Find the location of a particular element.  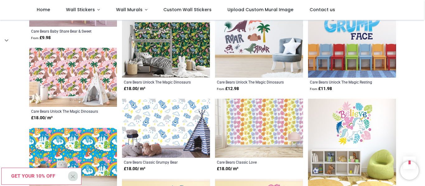

div: Care Bears Classic Love is located at coordinates (250, 162).